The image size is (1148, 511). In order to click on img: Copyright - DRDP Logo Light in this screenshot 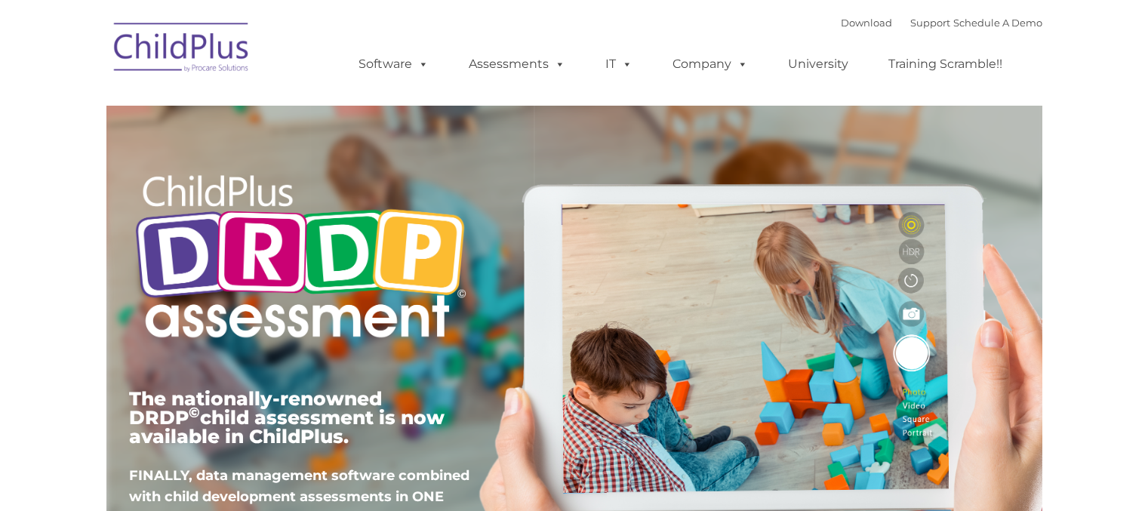, I will do `click(300, 259)`.